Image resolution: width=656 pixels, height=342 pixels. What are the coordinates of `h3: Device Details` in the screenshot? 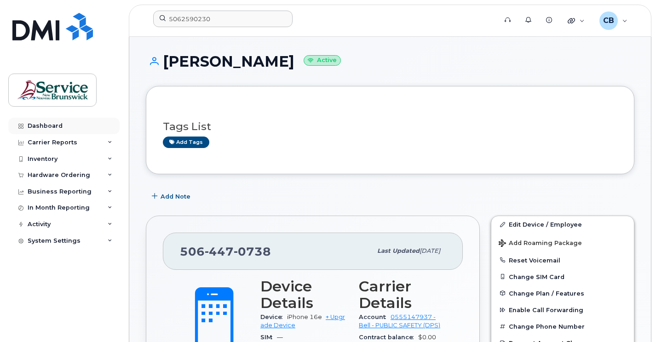 It's located at (304, 295).